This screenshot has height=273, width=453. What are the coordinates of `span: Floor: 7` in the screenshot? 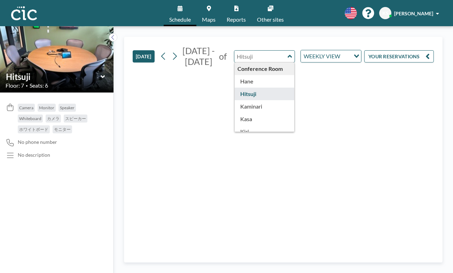 It's located at (15, 85).